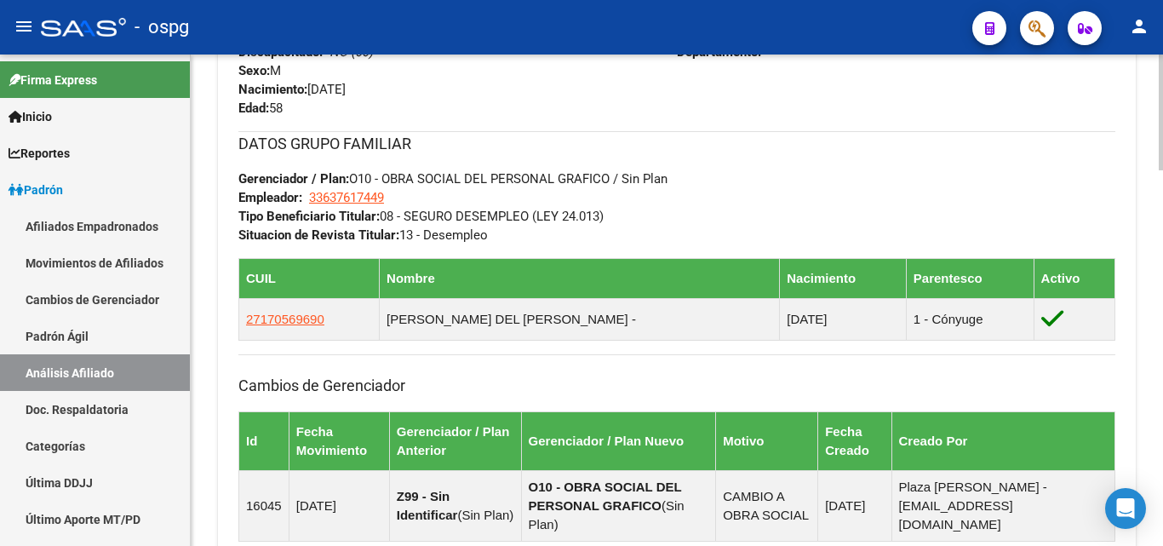 This screenshot has height=546, width=1163. I want to click on strong: O10 - OBRA SOCIAL DEL PERSONAL GRAFICO, so click(605, 495).